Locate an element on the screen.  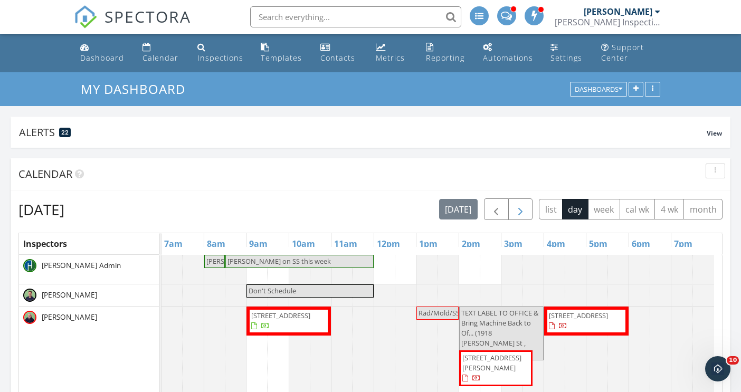
button: Dashboards is located at coordinates (599, 90).